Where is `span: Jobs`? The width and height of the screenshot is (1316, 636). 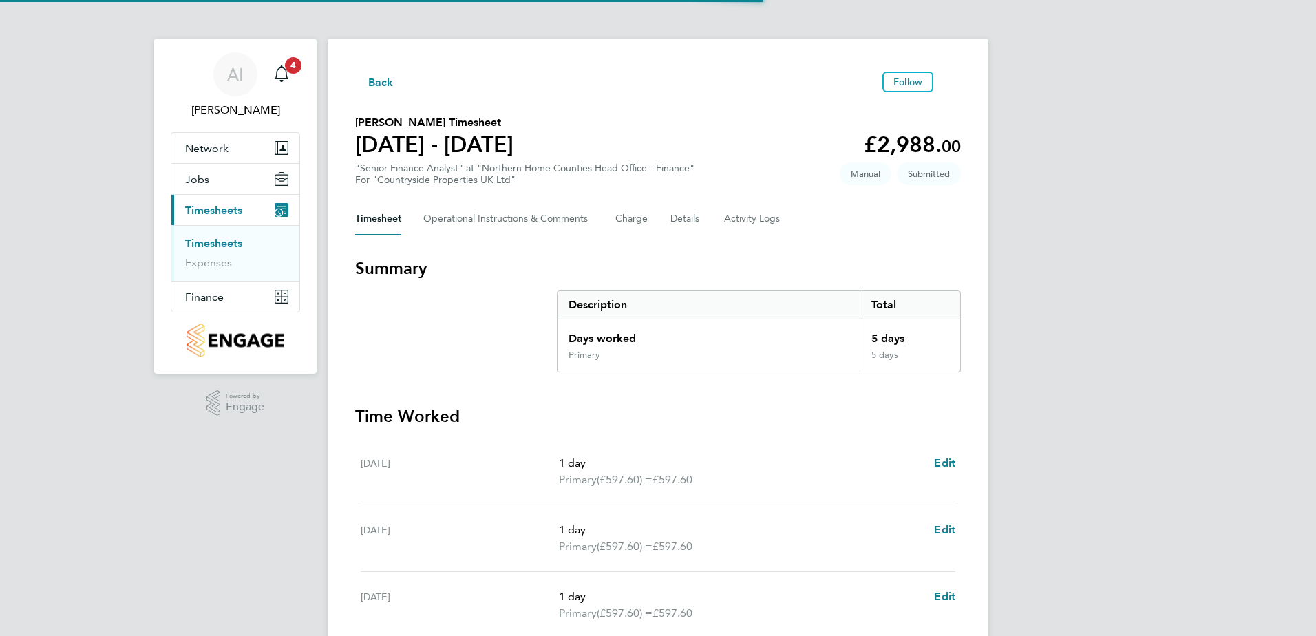 span: Jobs is located at coordinates (197, 179).